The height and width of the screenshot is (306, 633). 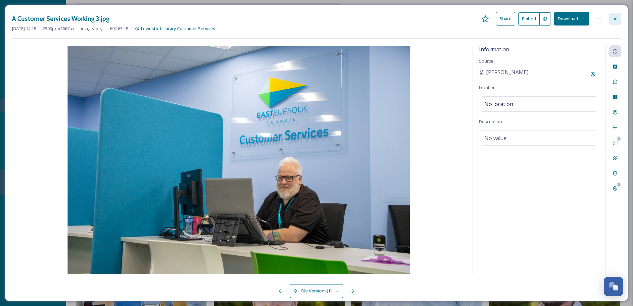 I want to click on button: File Versions(1), so click(x=316, y=291).